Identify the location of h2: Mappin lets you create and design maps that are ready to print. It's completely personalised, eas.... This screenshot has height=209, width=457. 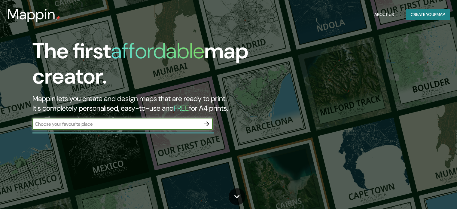
(147, 103).